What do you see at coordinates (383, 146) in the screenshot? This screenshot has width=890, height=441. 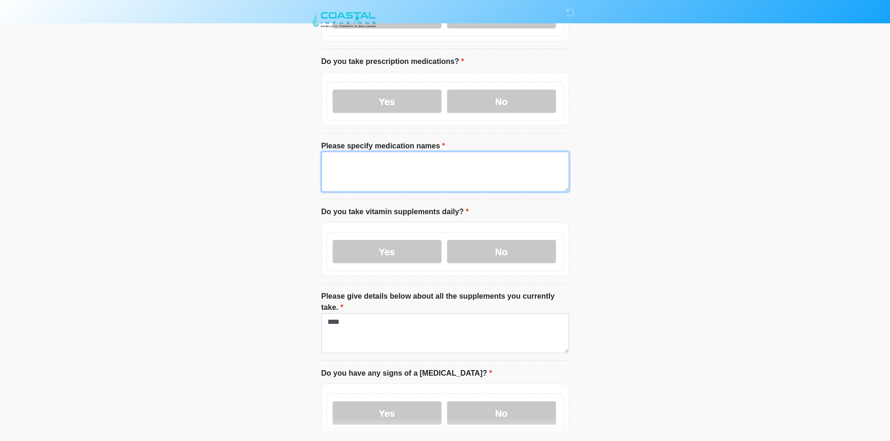 I see `label: Please specify medication names` at bounding box center [383, 146].